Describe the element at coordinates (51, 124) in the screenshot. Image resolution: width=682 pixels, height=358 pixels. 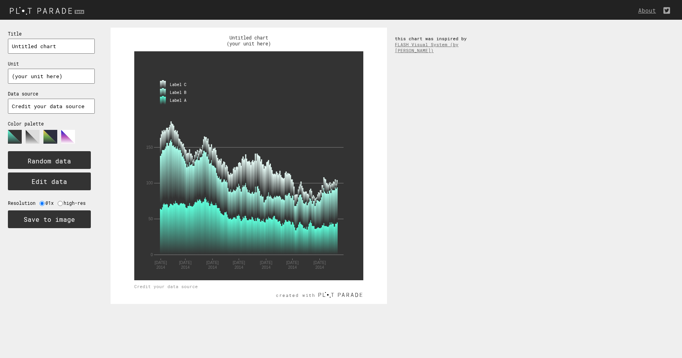
I see `p: Color palette` at that location.